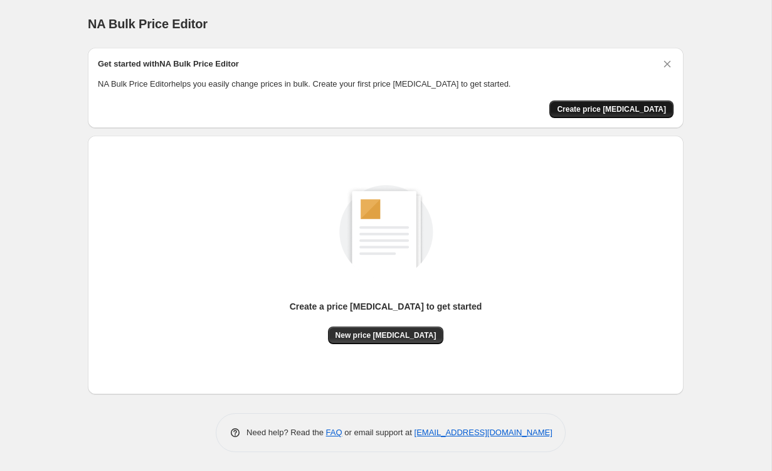 The image size is (772, 471). What do you see at coordinates (386, 84) in the screenshot?
I see `p: NA Bulk Price Editor helps you easily change prices in bulk. Create your first price [MEDICAL_DAT...` at bounding box center [386, 84].